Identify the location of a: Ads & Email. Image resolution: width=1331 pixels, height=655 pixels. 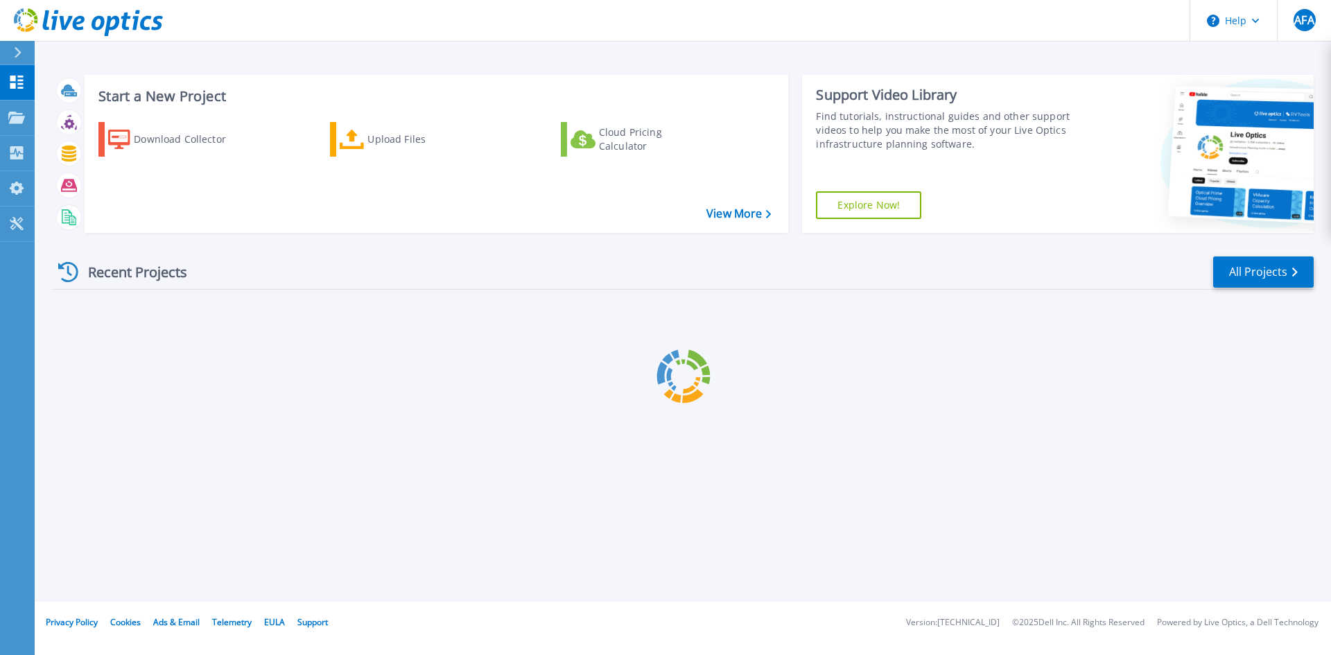
(176, 622).